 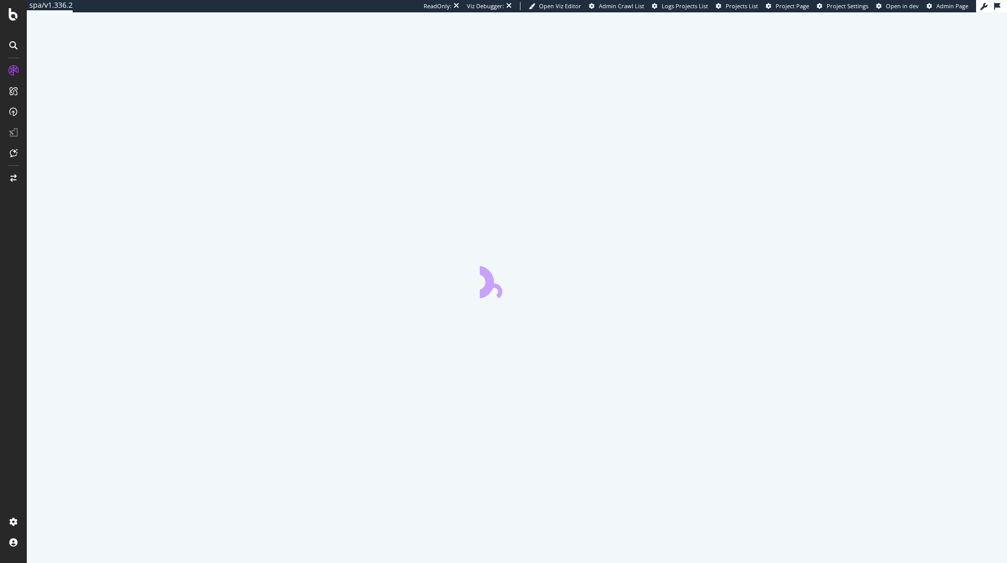 I want to click on a: Project Page, so click(x=788, y=6).